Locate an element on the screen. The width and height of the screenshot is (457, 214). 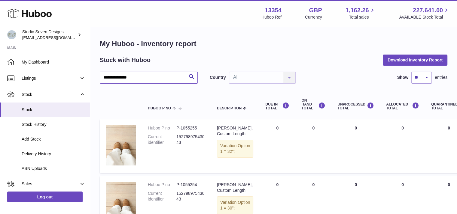
strong: GBP is located at coordinates (315, 10).